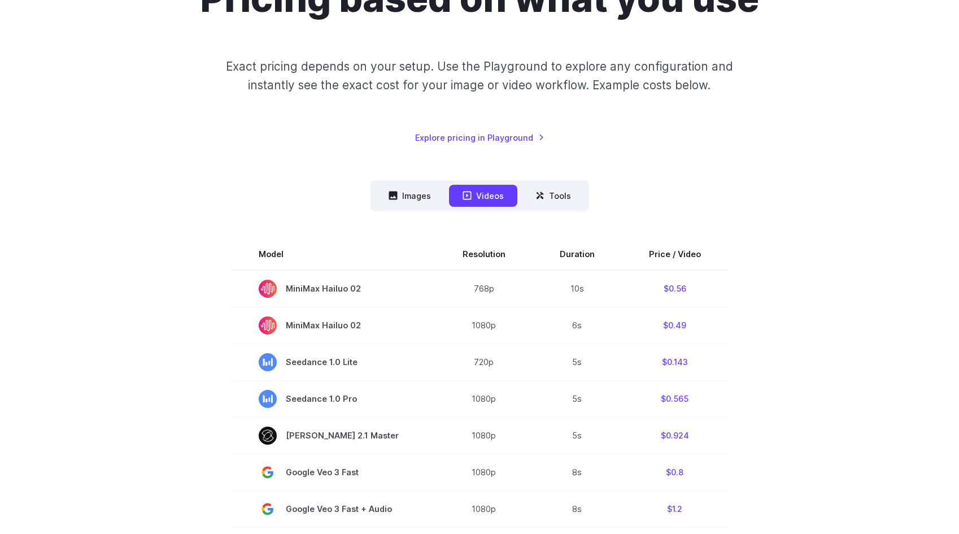 The width and height of the screenshot is (959, 534). Describe the element at coordinates (675, 508) in the screenshot. I see `td: $1.2` at that location.